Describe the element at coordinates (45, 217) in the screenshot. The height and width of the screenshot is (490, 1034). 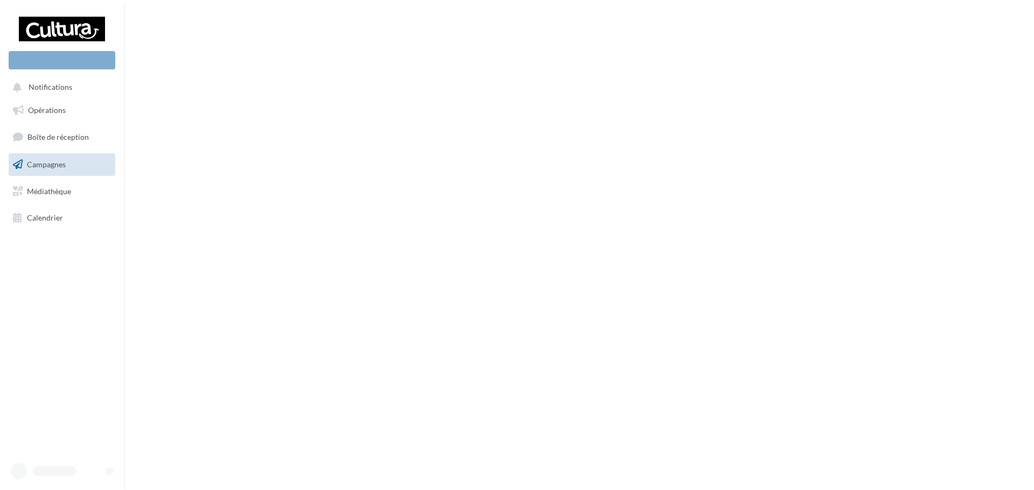
I see `span: Calendrier` at that location.